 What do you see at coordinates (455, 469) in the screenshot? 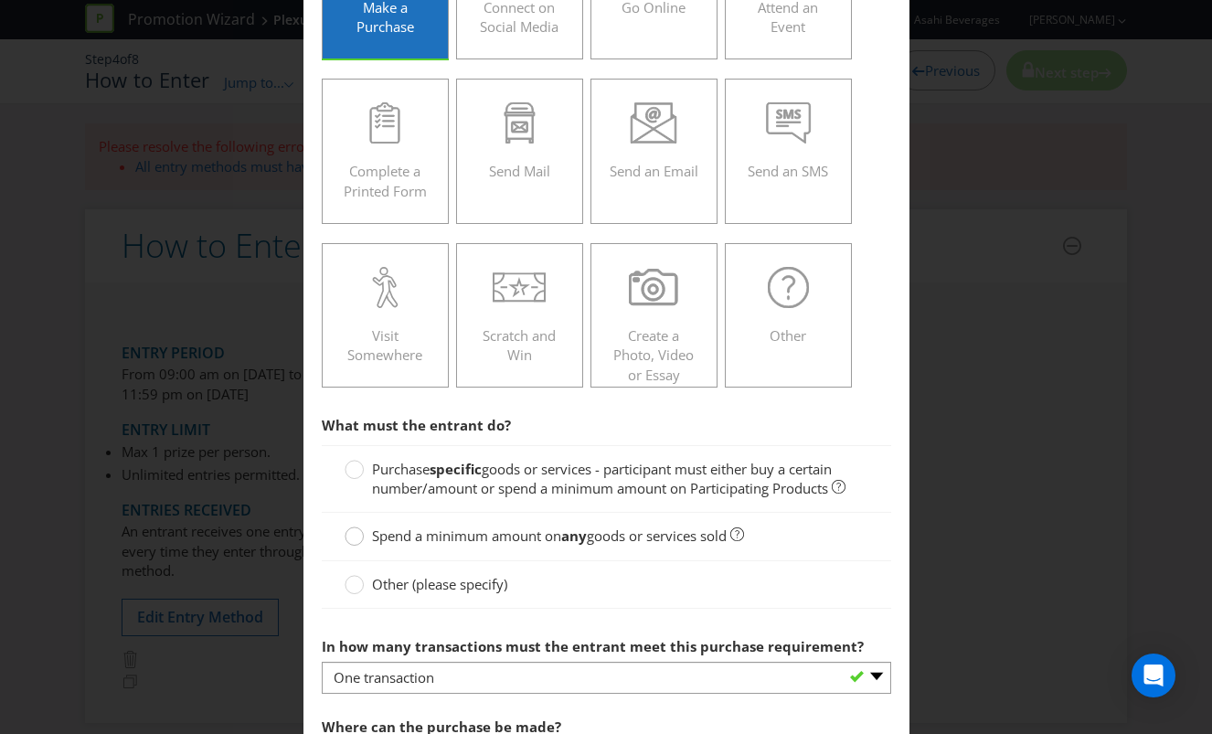
I see `strong: specific` at bounding box center [455, 469].